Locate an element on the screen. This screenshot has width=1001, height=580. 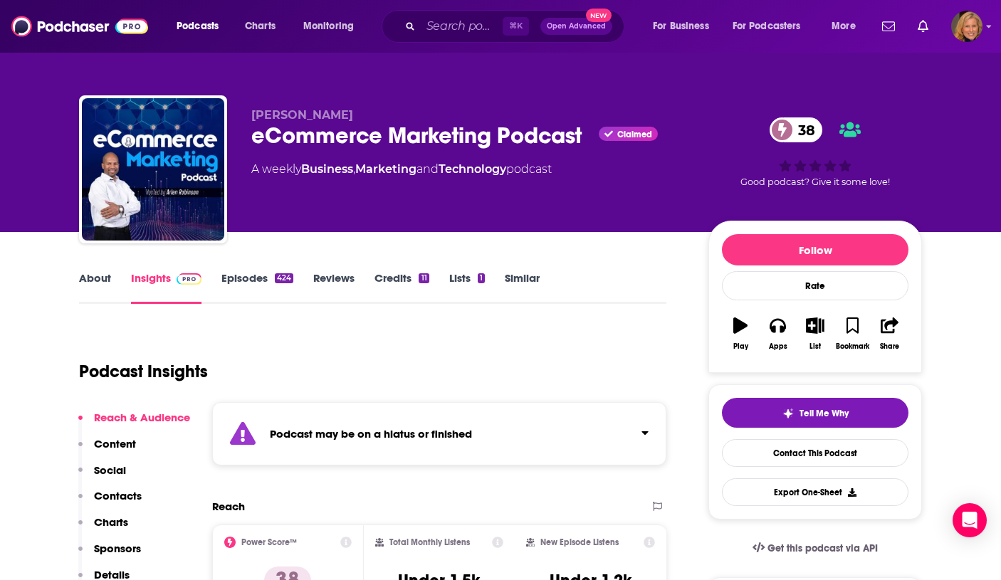
img: eCommerce Marketing Podcast is located at coordinates (153, 169).